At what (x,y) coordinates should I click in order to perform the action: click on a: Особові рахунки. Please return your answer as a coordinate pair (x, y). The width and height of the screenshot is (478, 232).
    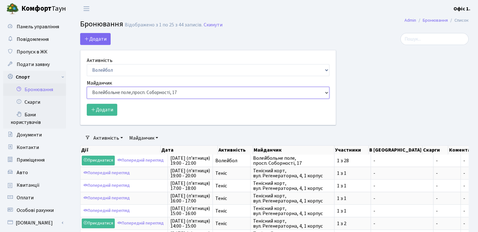
    Looking at the image, I should click on (35, 210).